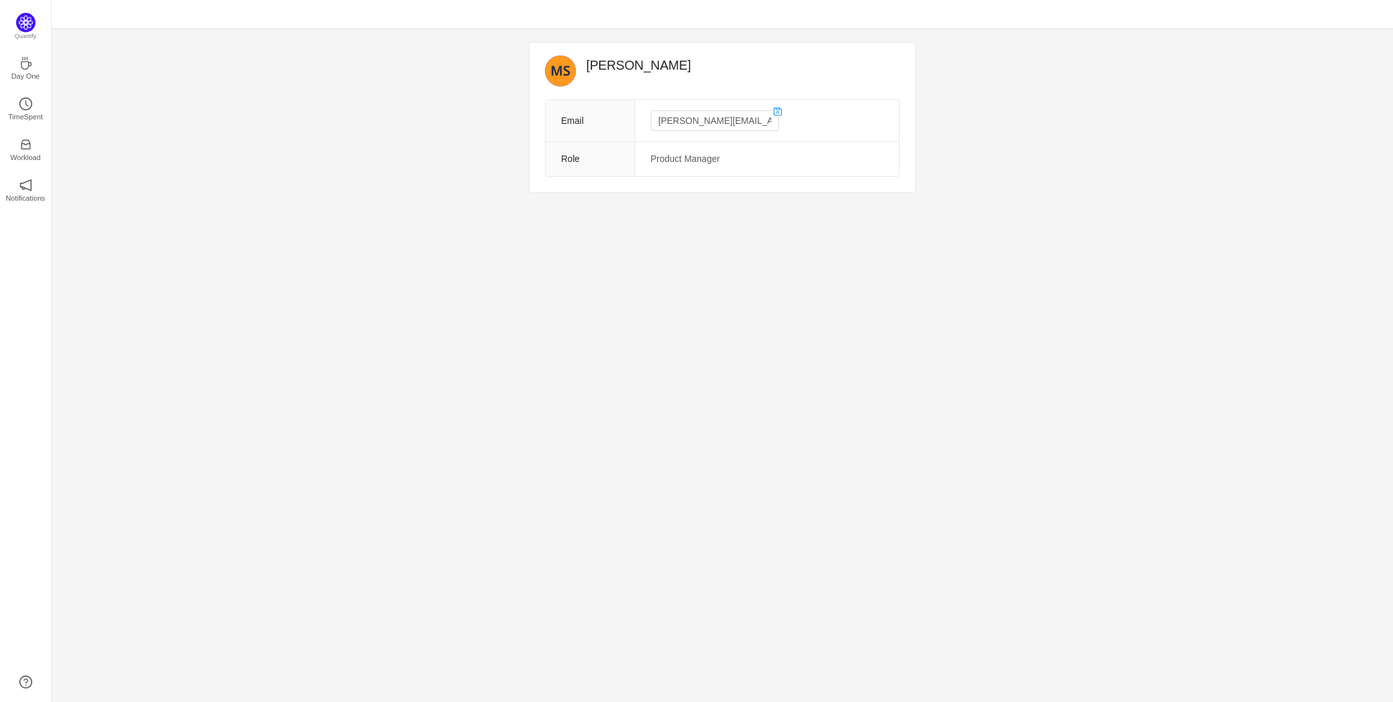  Describe the element at coordinates (26, 67) in the screenshot. I see `a: icon: coffeeDay One` at that location.